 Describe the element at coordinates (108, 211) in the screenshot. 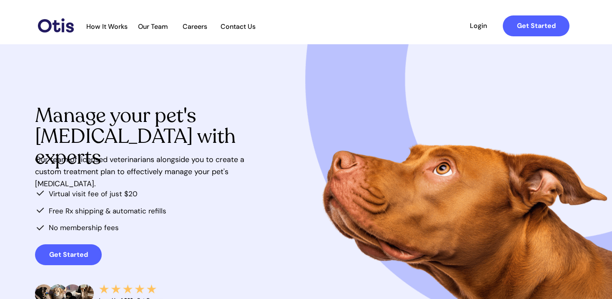

I see `span: Free Rx shipping & automatic refills` at that location.